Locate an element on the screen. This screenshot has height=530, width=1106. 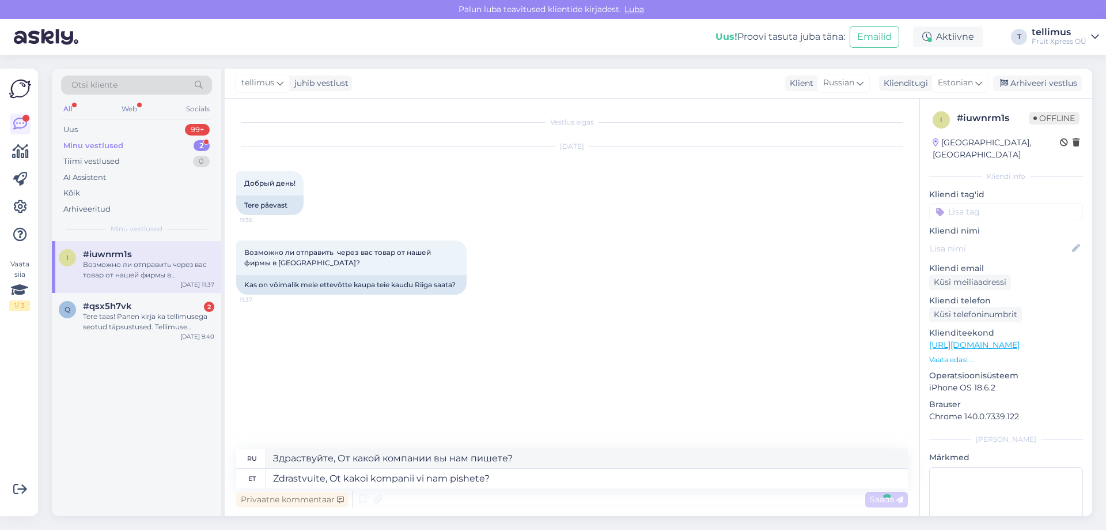
p: Vaata edasi ... is located at coordinates (1006, 360).